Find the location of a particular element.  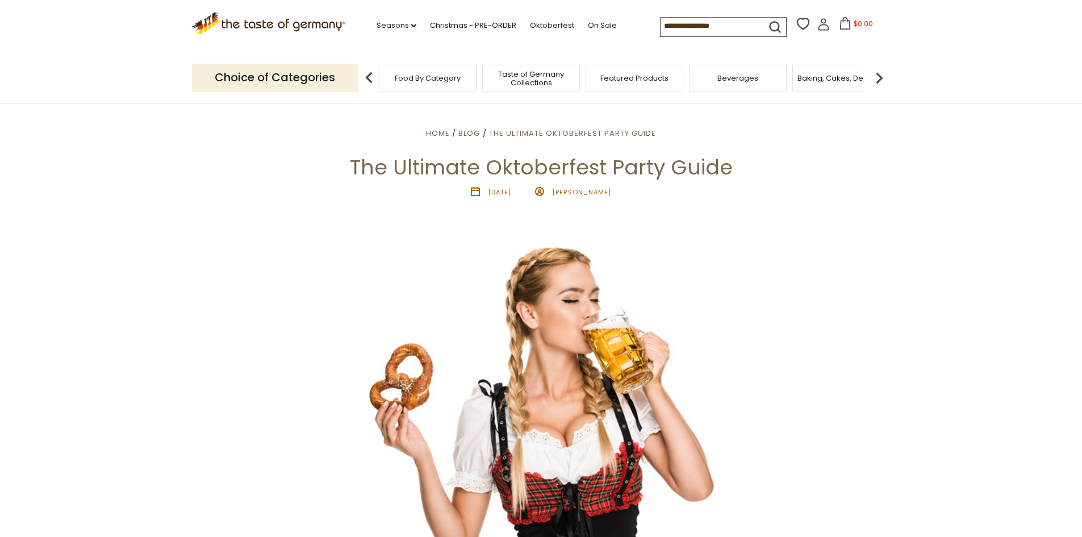

span: Baking, Cakes, Desserts is located at coordinates (841, 78).